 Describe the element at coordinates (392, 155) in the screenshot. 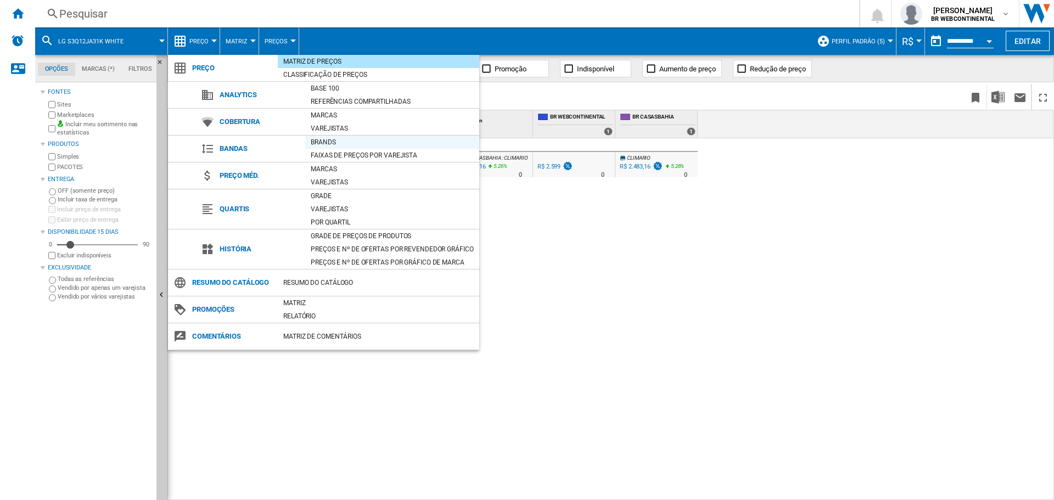

I see `div: Faixas de preços por varejista` at that location.